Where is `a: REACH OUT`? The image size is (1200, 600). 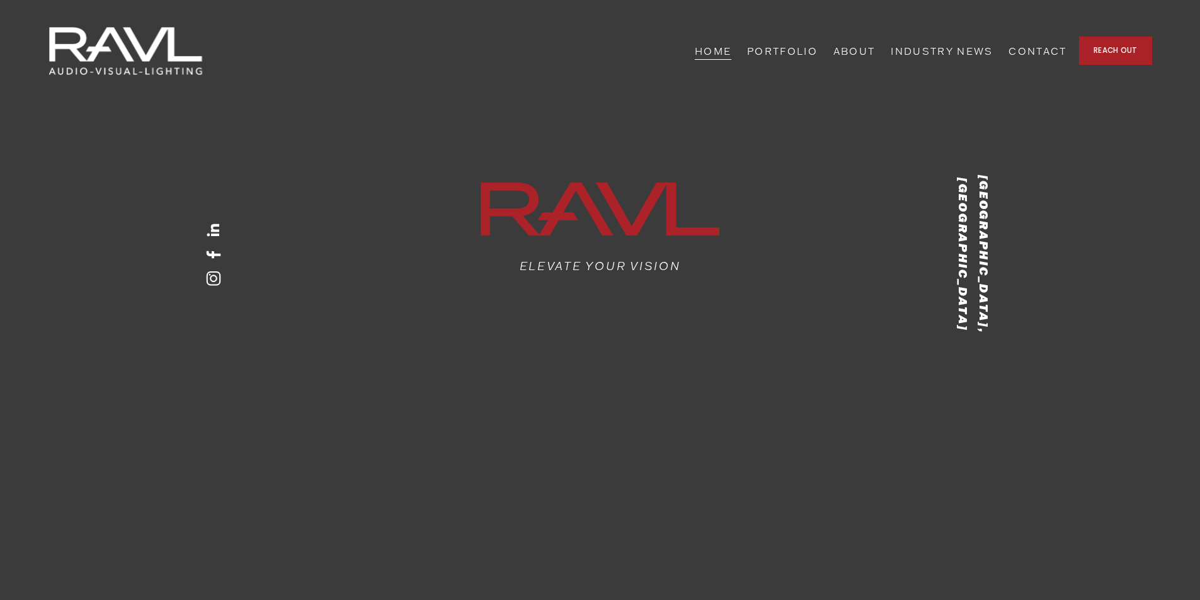
a: REACH OUT is located at coordinates (1115, 50).